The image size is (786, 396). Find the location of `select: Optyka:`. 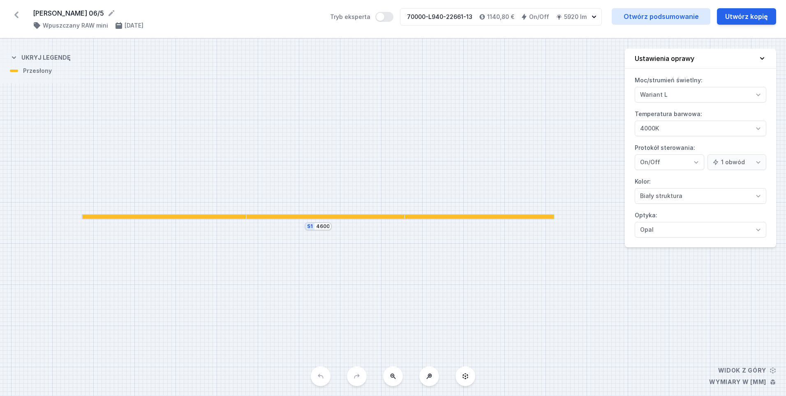

select: Optyka: is located at coordinates (701, 229).